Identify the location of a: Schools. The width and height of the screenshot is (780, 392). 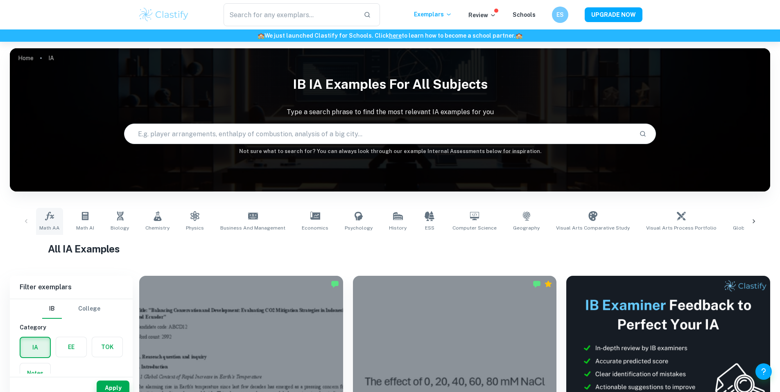
(524, 15).